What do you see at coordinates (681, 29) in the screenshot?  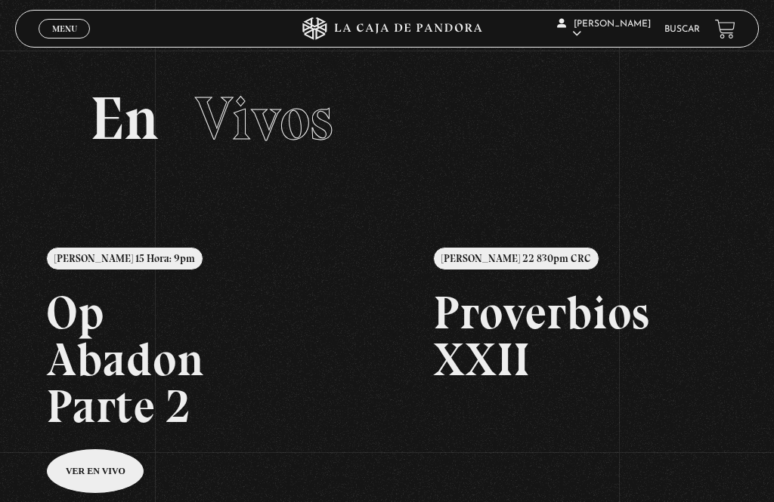 I see `a: Buscar` at bounding box center [681, 29].